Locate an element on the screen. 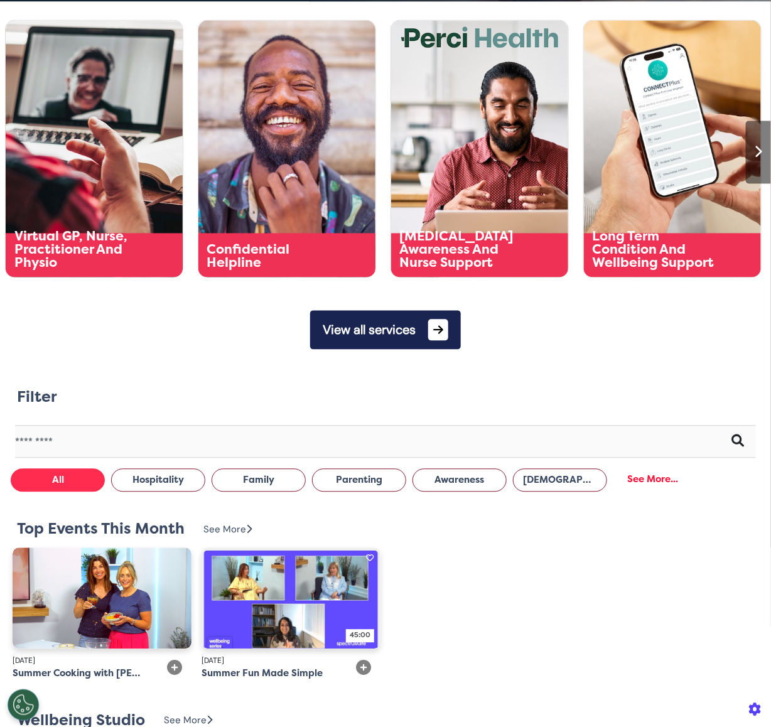 The image size is (771, 727). h2: Filter is located at coordinates (37, 397).